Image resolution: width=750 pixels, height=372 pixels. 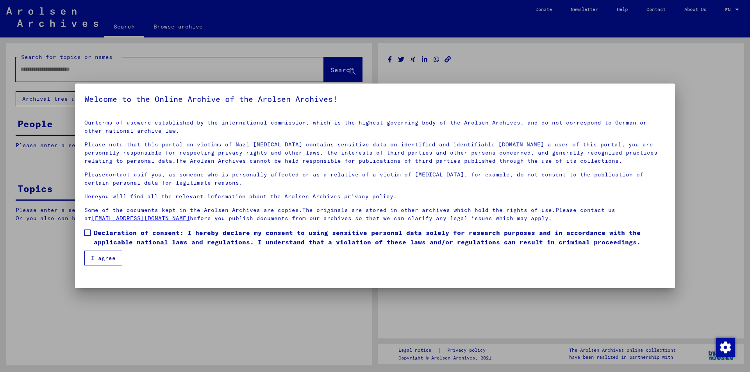 I want to click on button: I agree, so click(x=103, y=258).